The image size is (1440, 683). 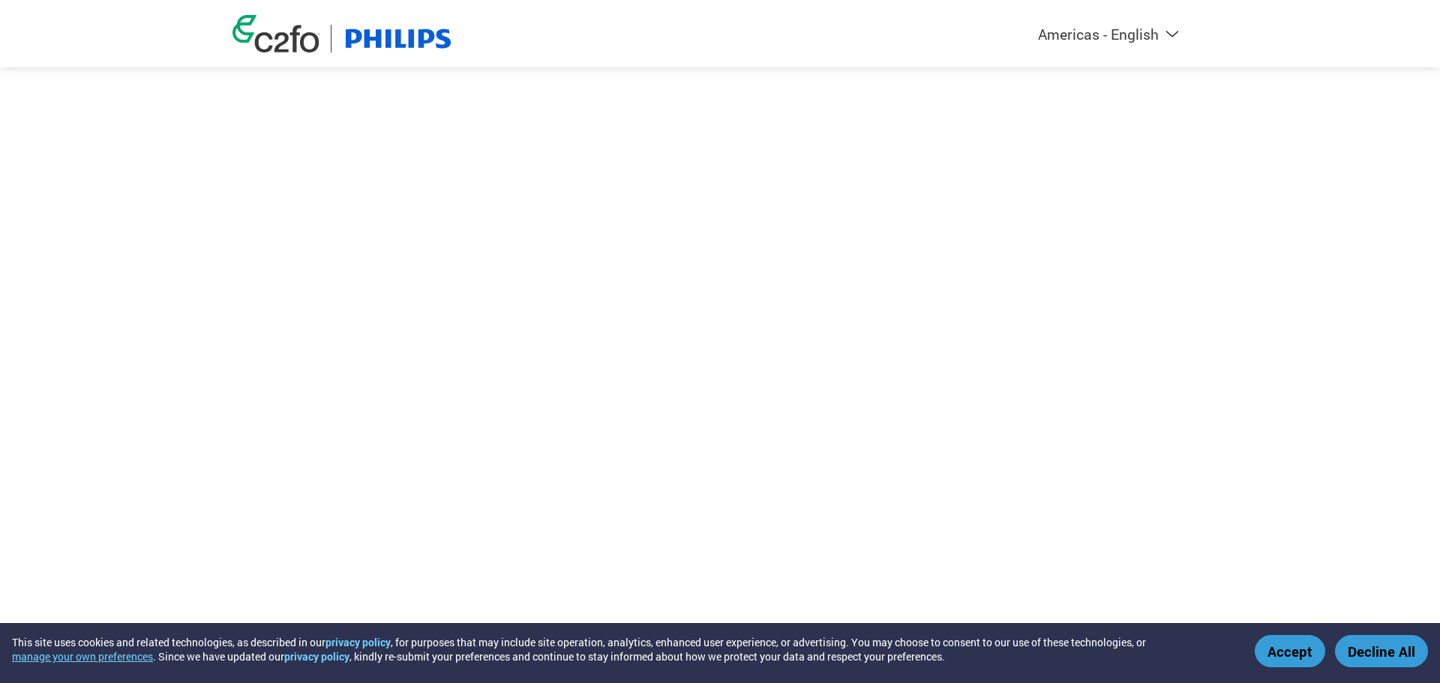 I want to click on div: This site uses cookies and related technologies, as described in our , for purposes that may incl..., so click(x=623, y=650).